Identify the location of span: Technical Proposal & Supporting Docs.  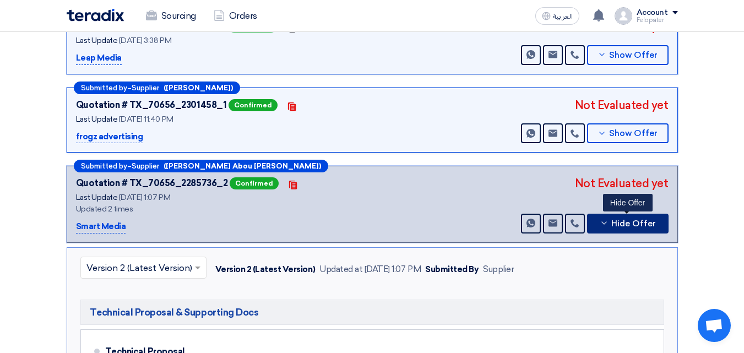
(174, 312).